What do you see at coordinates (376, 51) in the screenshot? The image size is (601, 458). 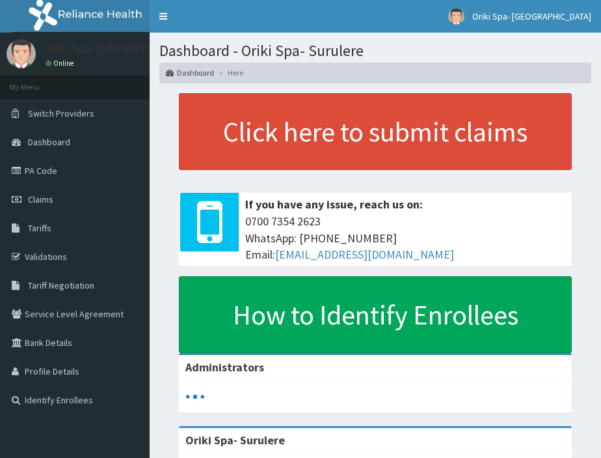 I see `h1: Dashboard - Oriki Spa- Surulere` at bounding box center [376, 51].